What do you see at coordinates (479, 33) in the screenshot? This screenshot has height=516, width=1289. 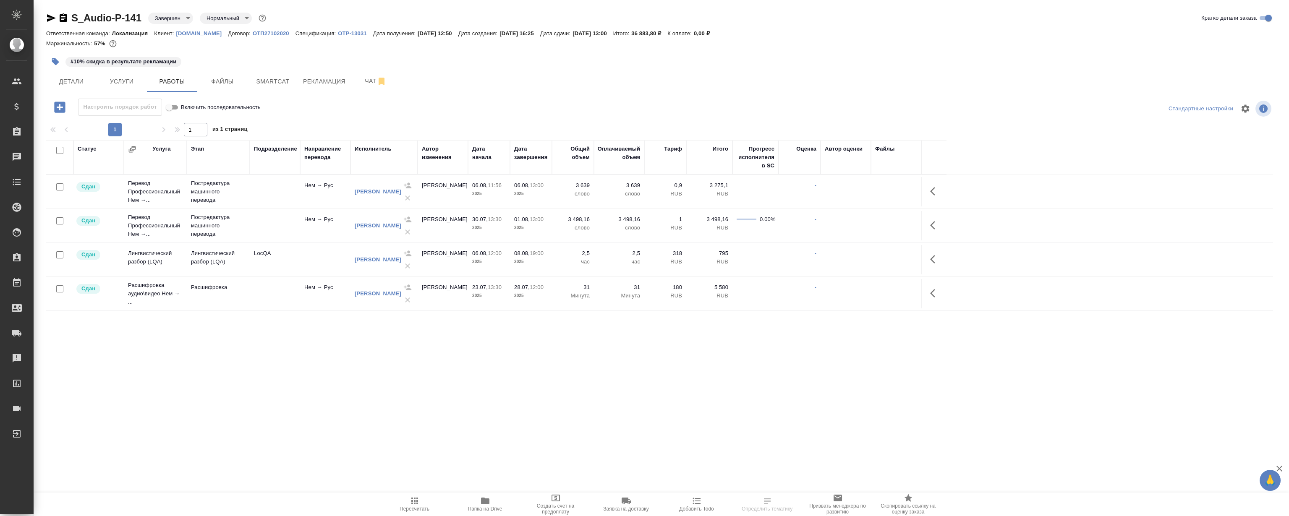 I see `p: Дата создания:` at bounding box center [479, 33].